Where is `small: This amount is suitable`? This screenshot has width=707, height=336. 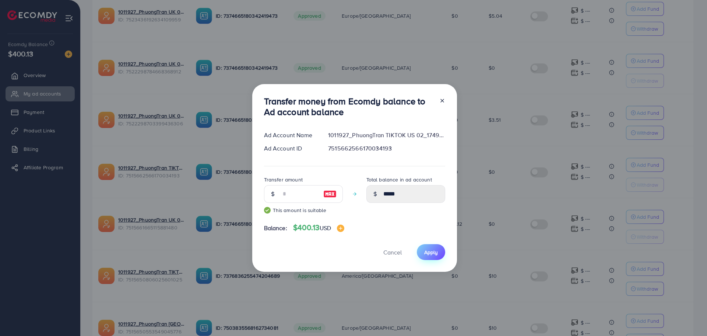 small: This amount is suitable is located at coordinates (303, 210).